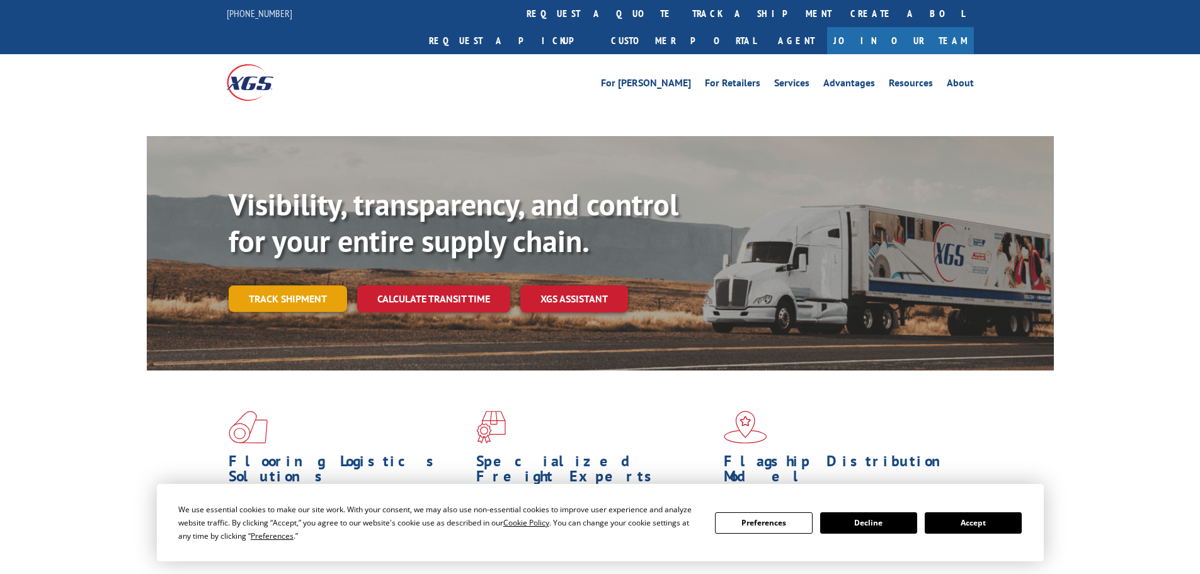 Image resolution: width=1200 pixels, height=574 pixels. Describe the element at coordinates (248, 427) in the screenshot. I see `img: xgs-icon-total-supply-chain-intelligence-red` at that location.